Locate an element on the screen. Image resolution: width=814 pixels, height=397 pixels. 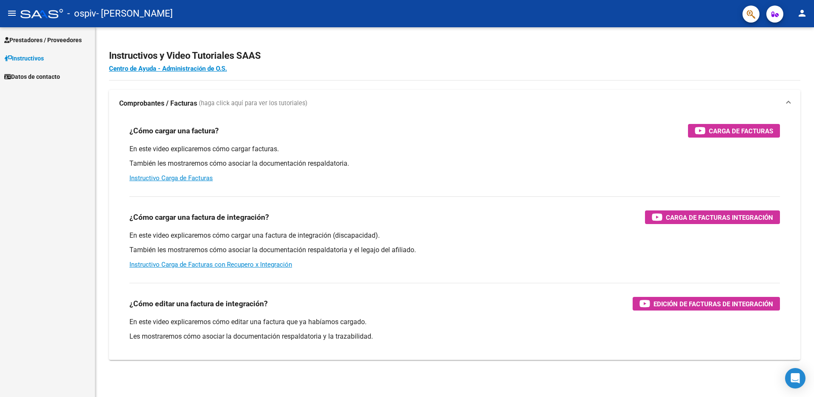
button: Carga de Facturas is located at coordinates (734, 131).